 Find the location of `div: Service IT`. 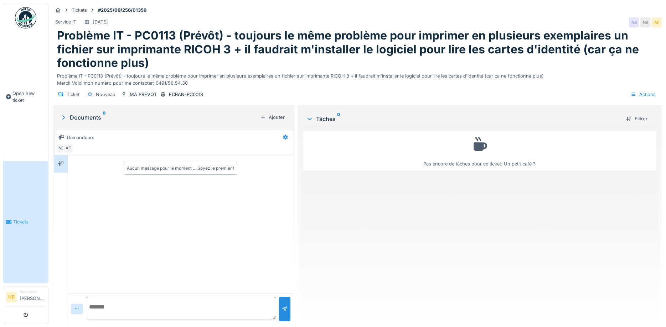

div: Service IT is located at coordinates (66, 22).